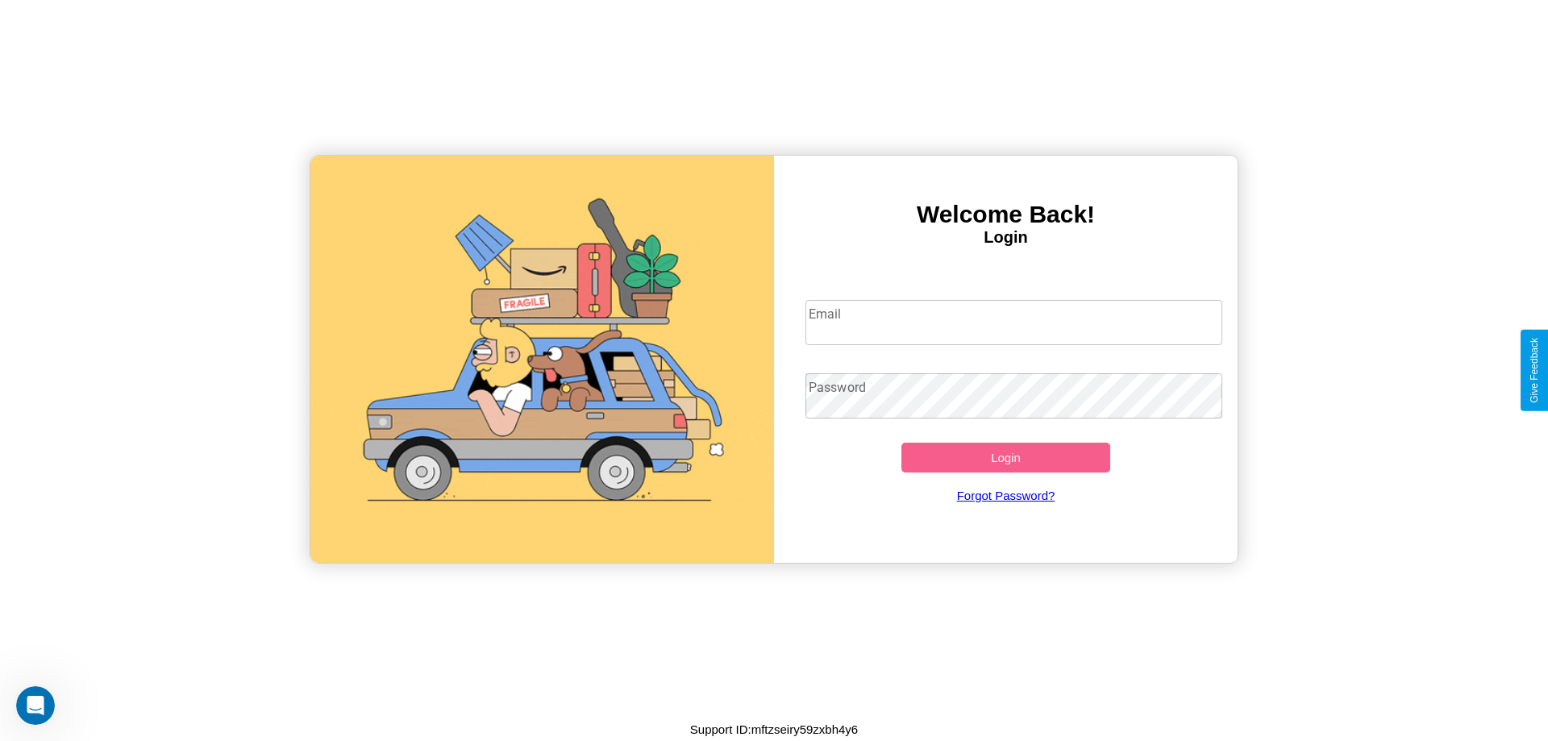  What do you see at coordinates (1534, 370) in the screenshot?
I see `div: Give Feedback` at bounding box center [1534, 370].